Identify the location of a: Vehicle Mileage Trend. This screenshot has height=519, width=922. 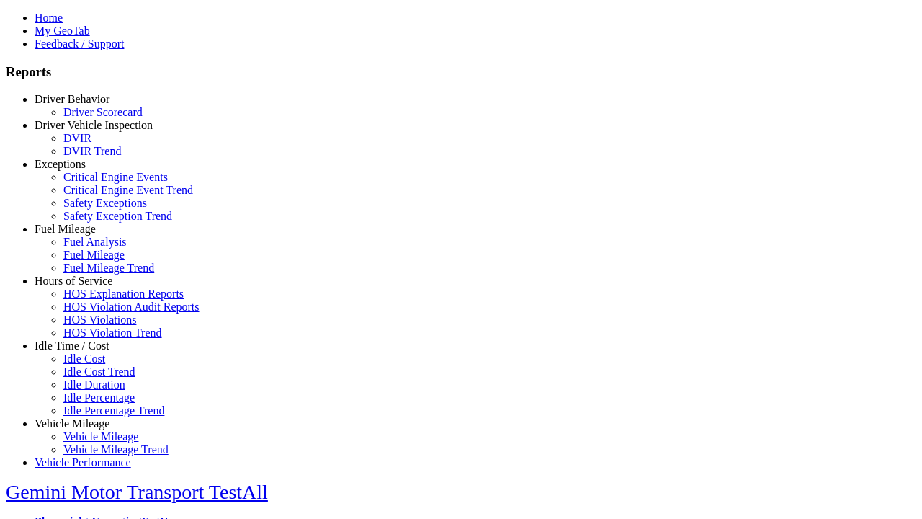
(116, 449).